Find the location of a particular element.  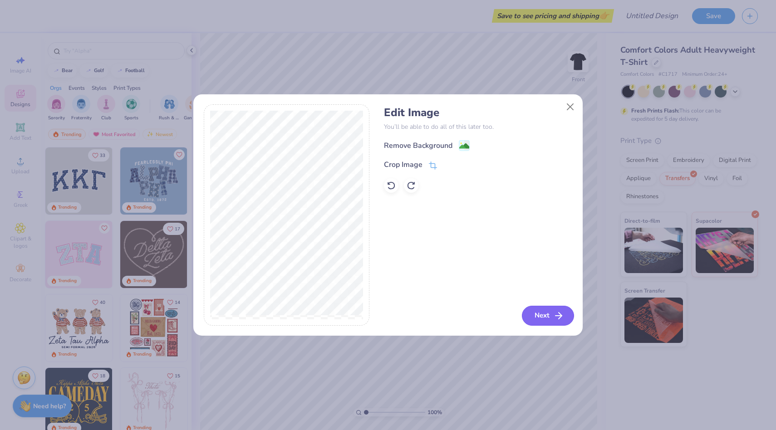

button: Close is located at coordinates (570, 107).